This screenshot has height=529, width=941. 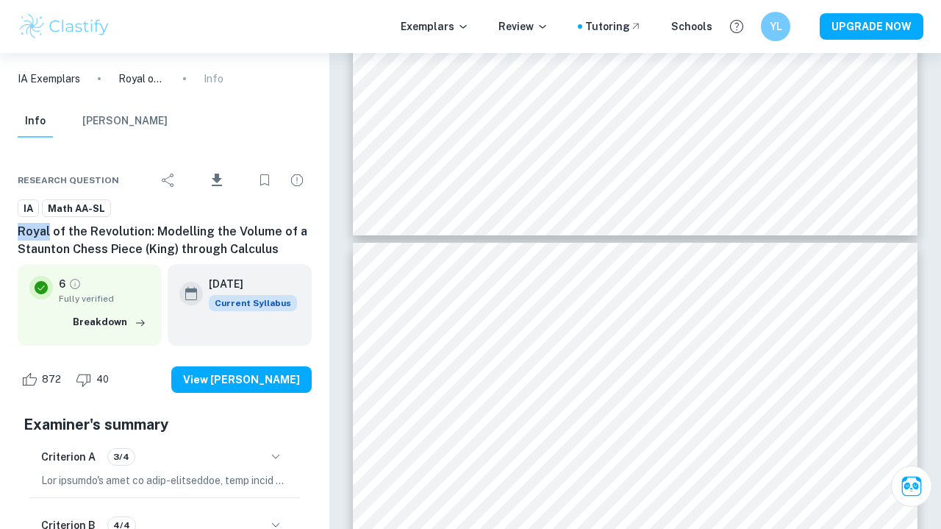 What do you see at coordinates (692, 26) in the screenshot?
I see `a: Schools` at bounding box center [692, 26].